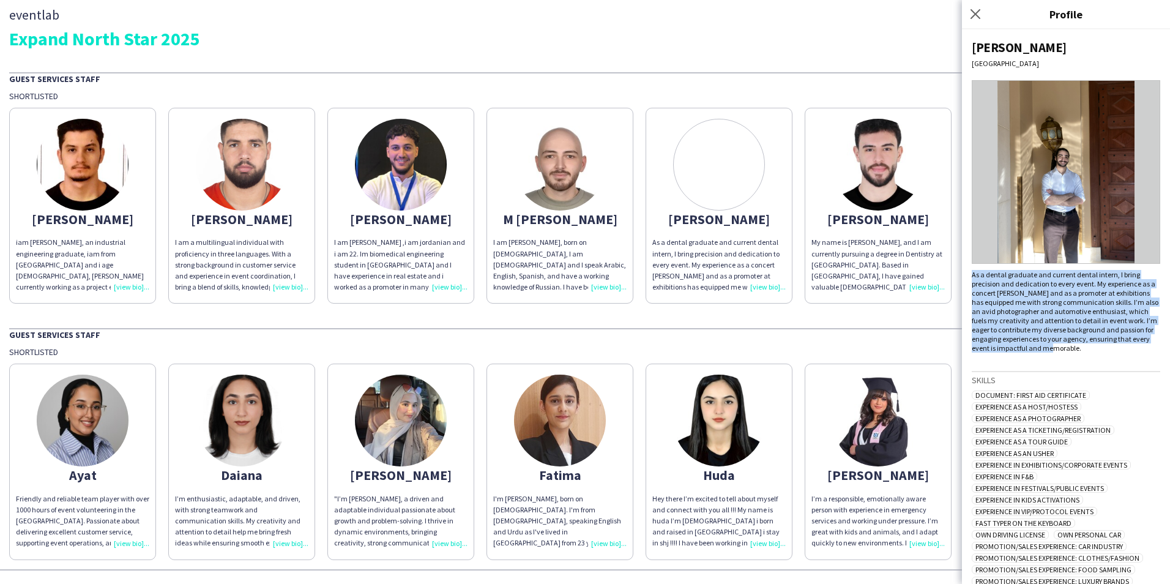 The height and width of the screenshot is (584, 1170). What do you see at coordinates (1049, 546) in the screenshot?
I see `span: Promotion/Sales Experience: Car Industry` at bounding box center [1049, 546].